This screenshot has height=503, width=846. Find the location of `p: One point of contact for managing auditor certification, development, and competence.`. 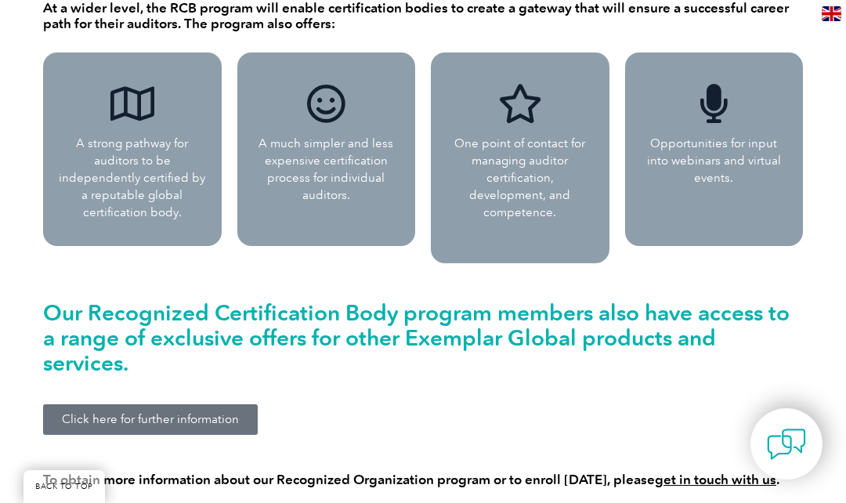

p: One point of contact for managing auditor certification, development, and competence. is located at coordinates (520, 178).